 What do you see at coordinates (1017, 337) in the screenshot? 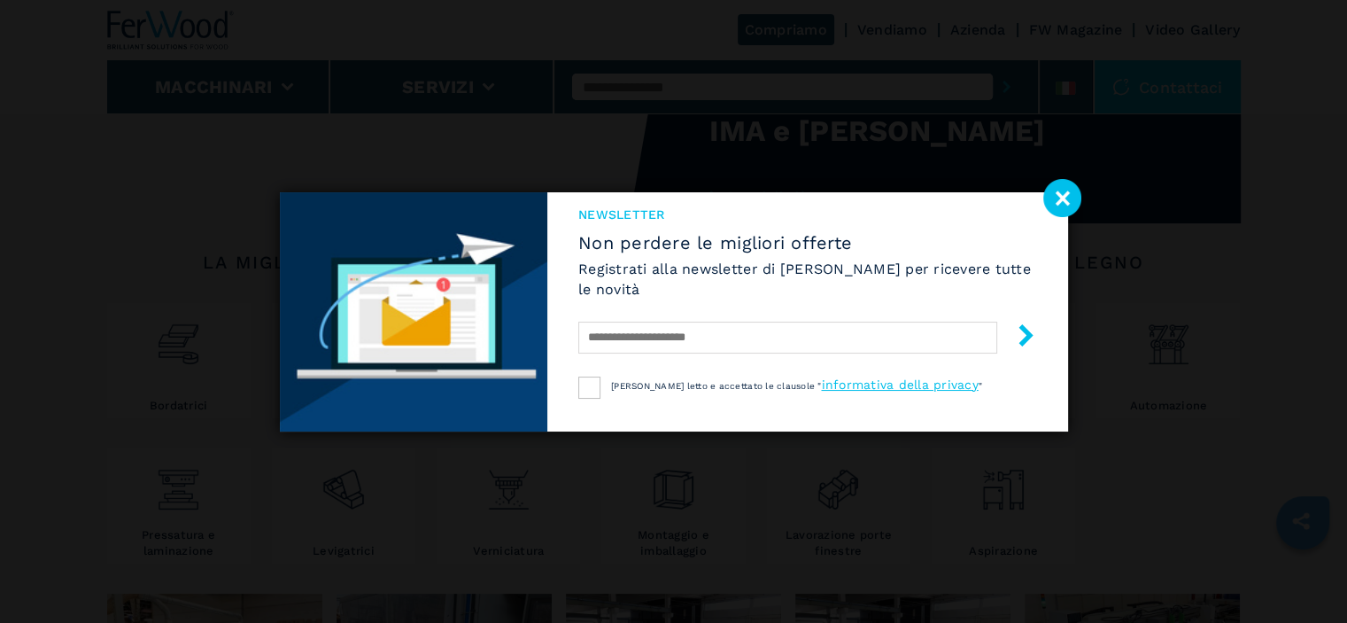
I see `button: submit-button` at bounding box center [1017, 337].